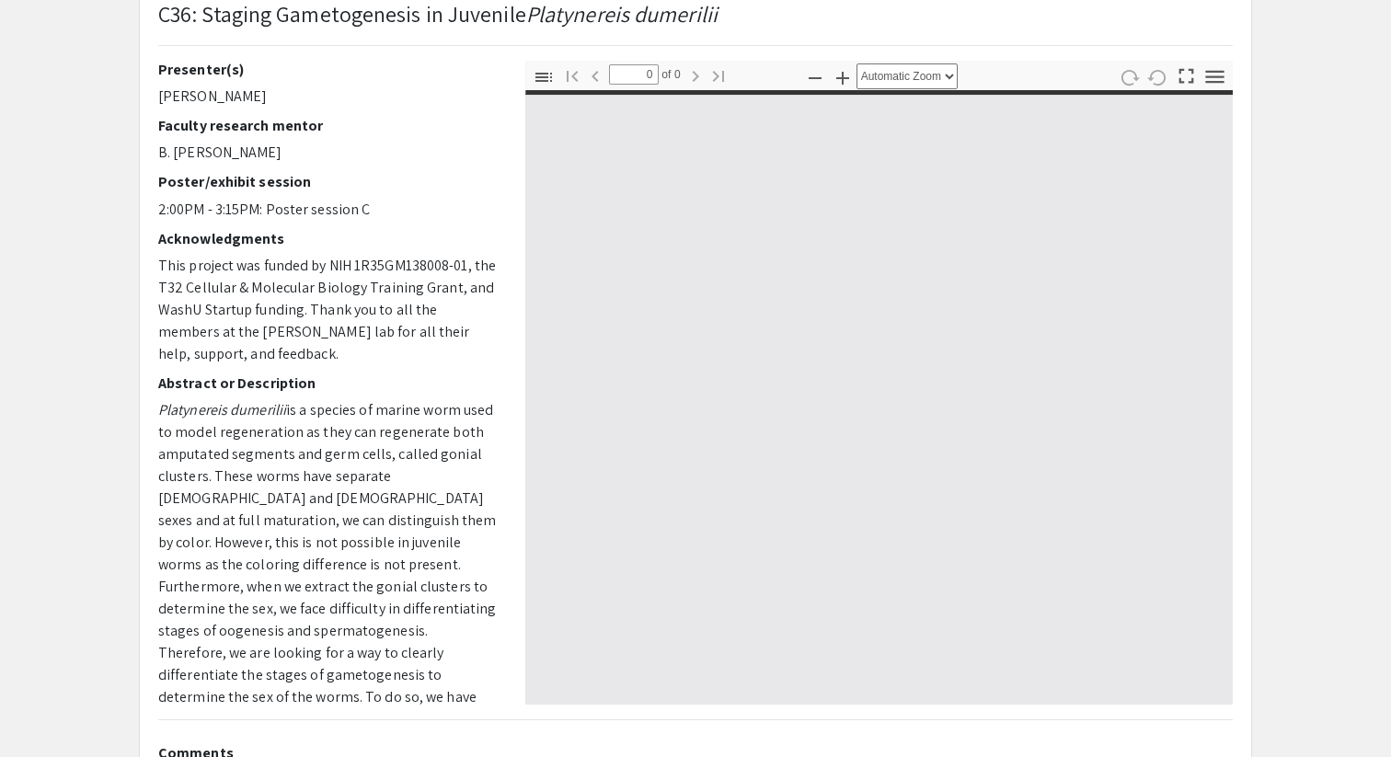  Describe the element at coordinates (327, 210) in the screenshot. I see `p: 2:00PM - 3:15PM: Poster session C` at that location.